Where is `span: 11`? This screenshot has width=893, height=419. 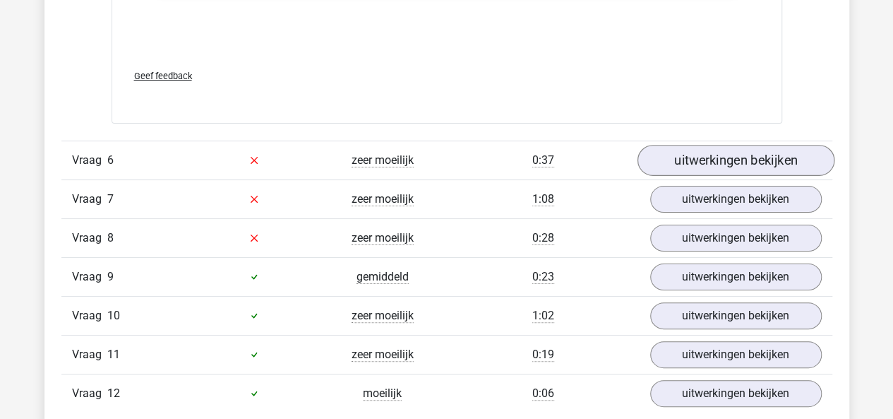 span: 11 is located at coordinates (114, 354).